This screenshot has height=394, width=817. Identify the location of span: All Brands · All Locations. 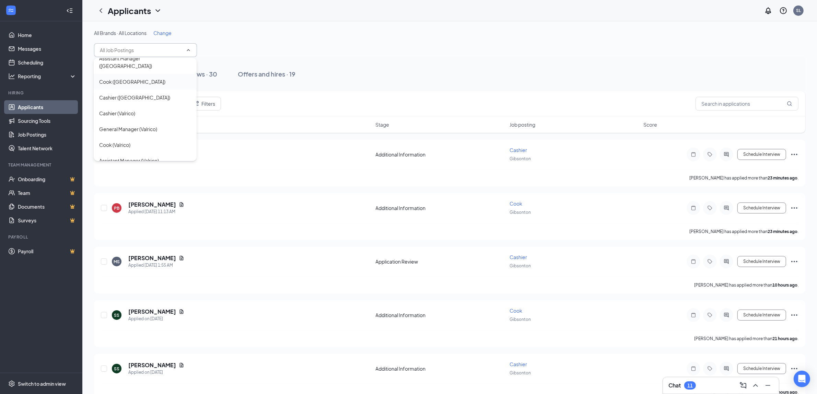
(120, 33).